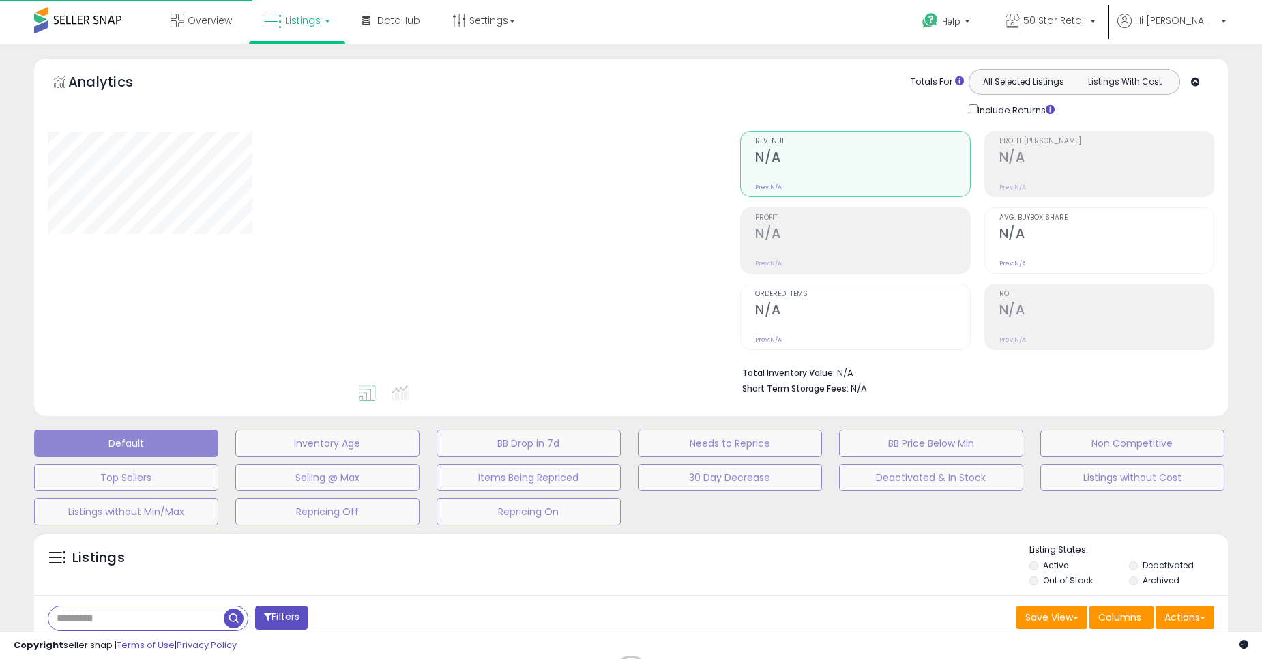  Describe the element at coordinates (931, 478) in the screenshot. I see `button: Deactivated & In Stock` at that location.